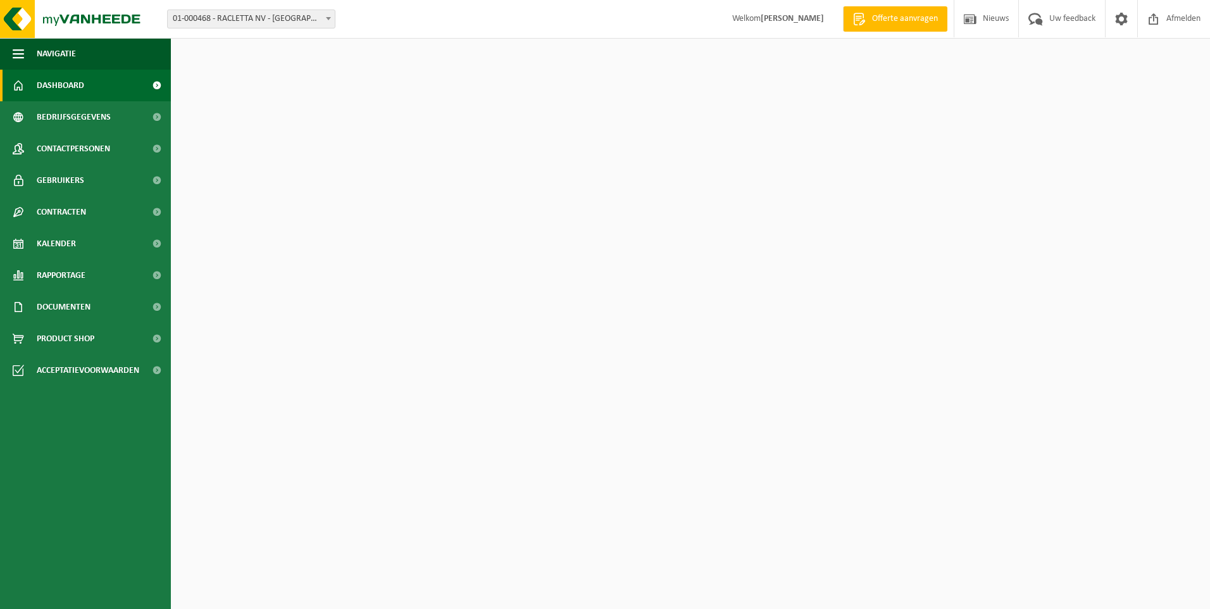  What do you see at coordinates (61, 275) in the screenshot?
I see `span: Rapportage` at bounding box center [61, 275].